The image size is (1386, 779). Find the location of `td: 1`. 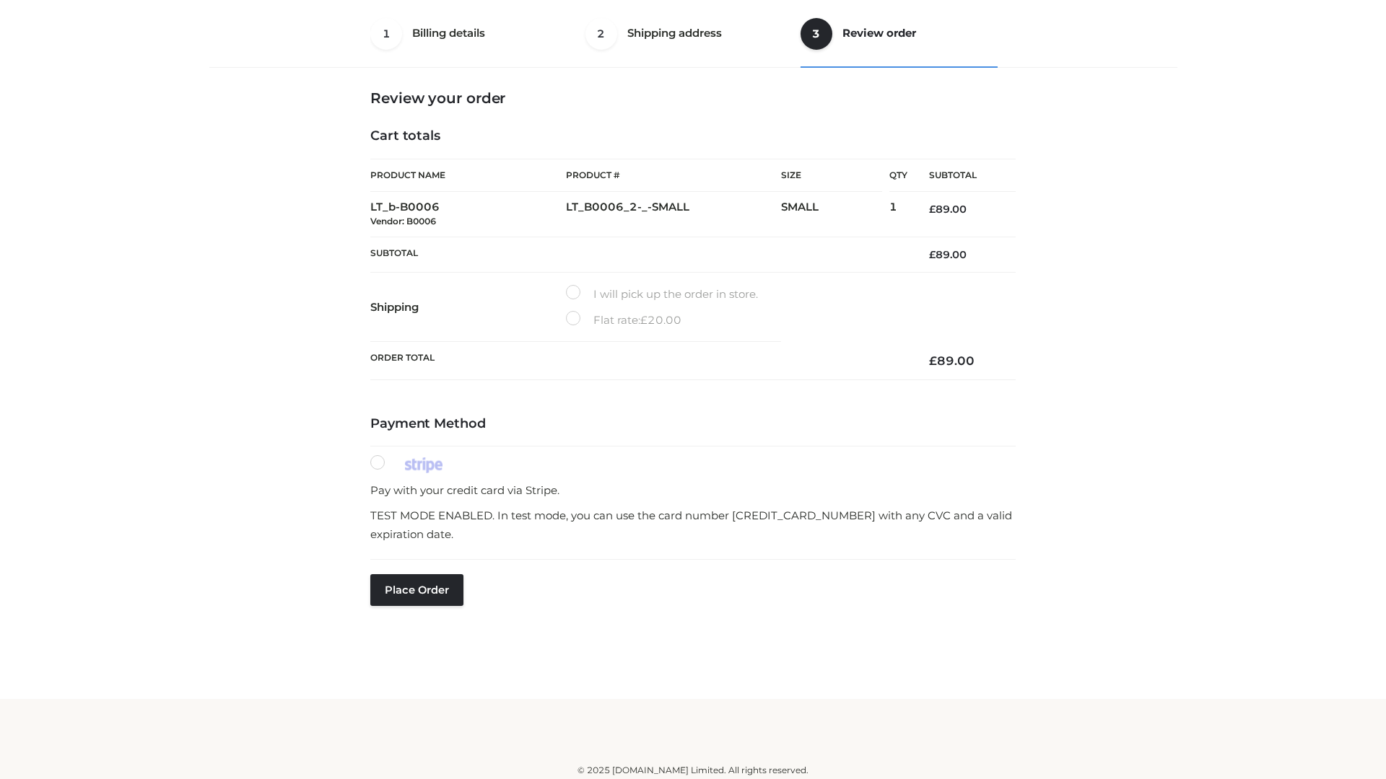

td: 1 is located at coordinates (898, 214).